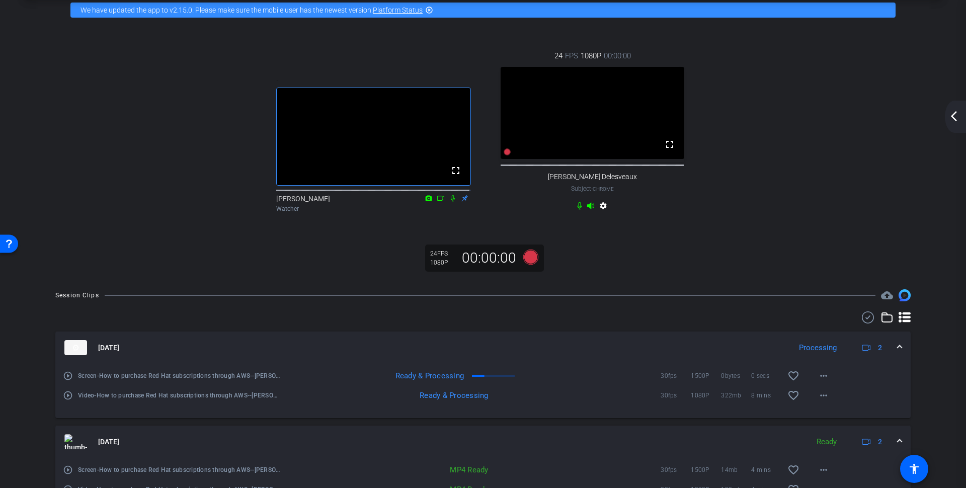  I want to click on img: Session clips, so click(905, 295).